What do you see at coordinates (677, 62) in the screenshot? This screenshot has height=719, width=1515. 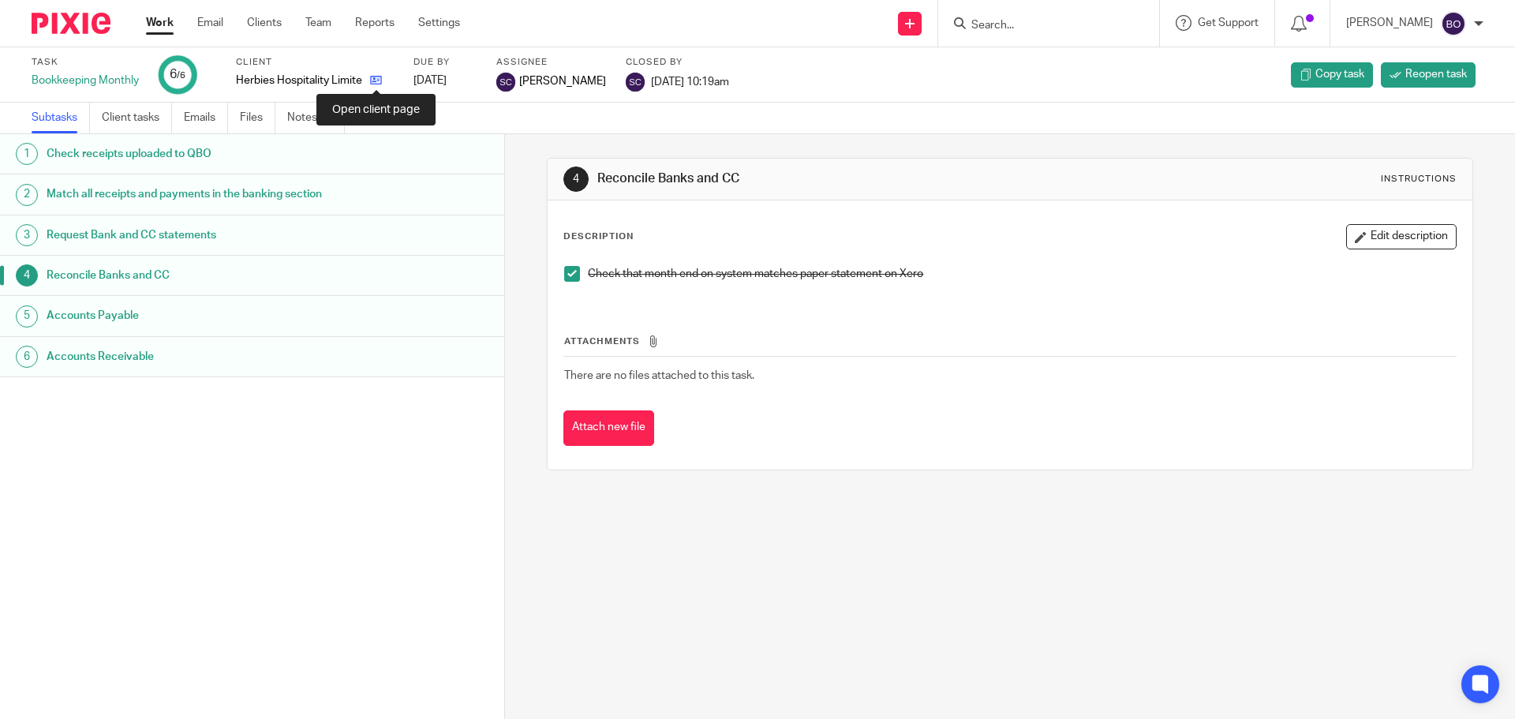 I see `label: Closed by` at bounding box center [677, 62].